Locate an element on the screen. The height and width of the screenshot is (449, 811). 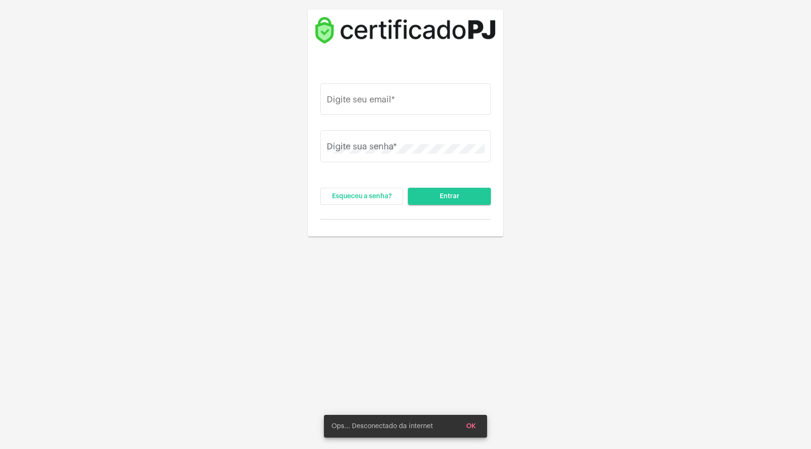
img: fba4626d-73b5-6c3e-879c-9397d3eee438.png is located at coordinates (405, 30).